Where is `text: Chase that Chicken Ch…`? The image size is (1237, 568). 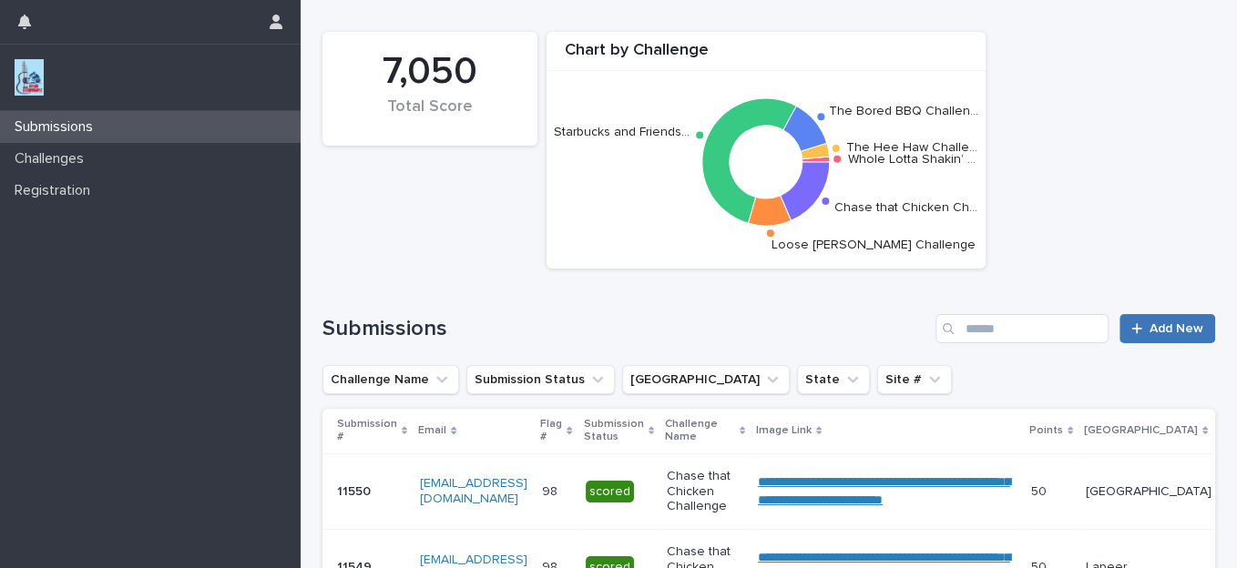
text: Chase that Chicken Ch… is located at coordinates (905, 208).